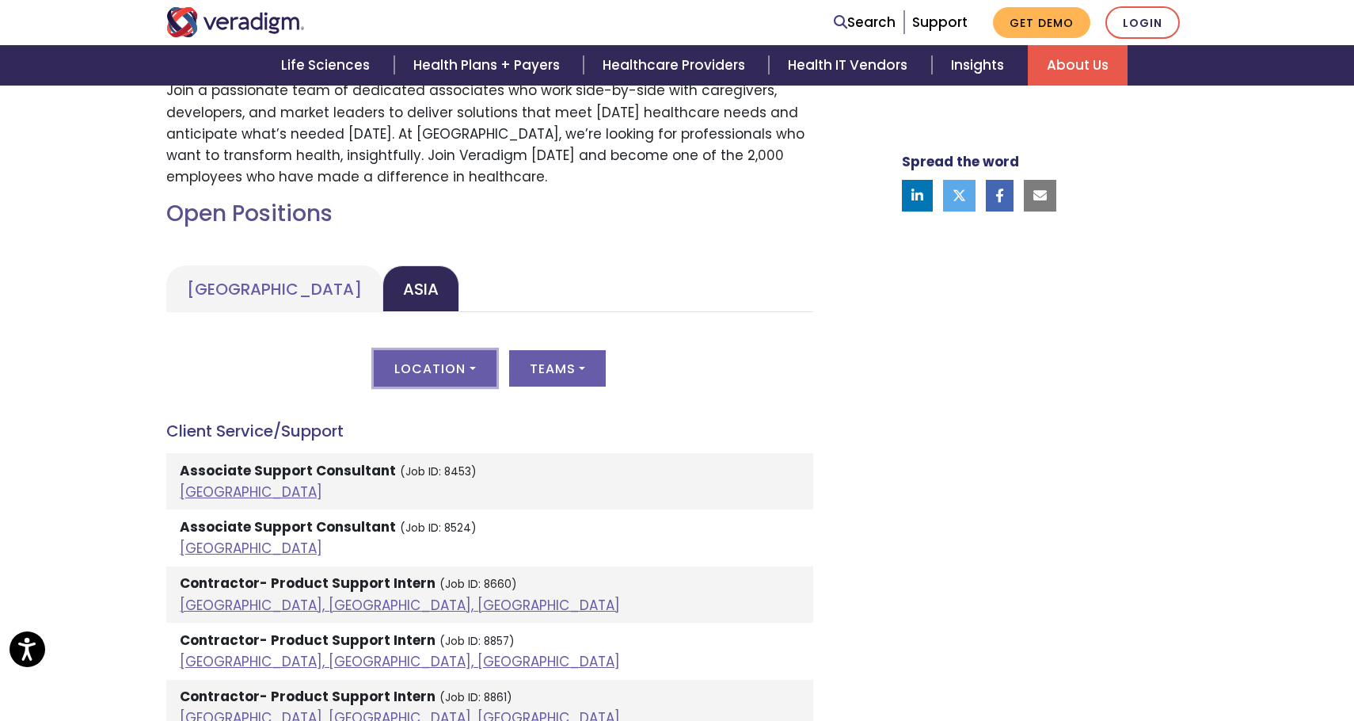 This screenshot has width=1354, height=721. What do you see at coordinates (960, 162) in the screenshot?
I see `strong: Spread the word` at bounding box center [960, 162].